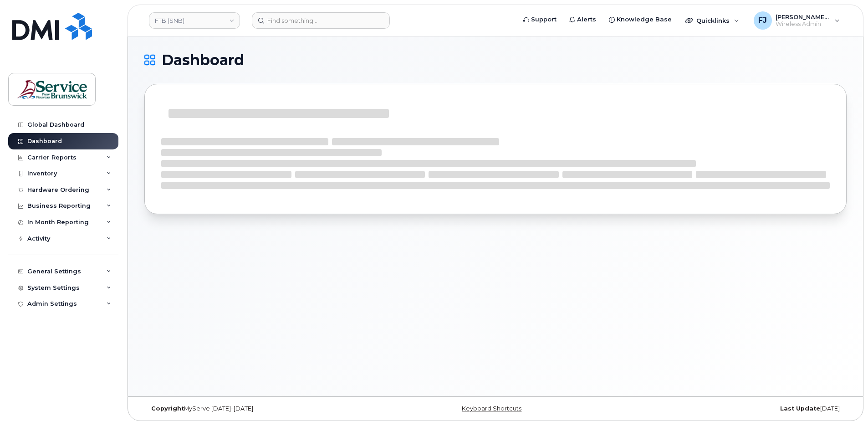 The image size is (868, 421). Describe the element at coordinates (168, 408) in the screenshot. I see `strong: Copyright` at that location.